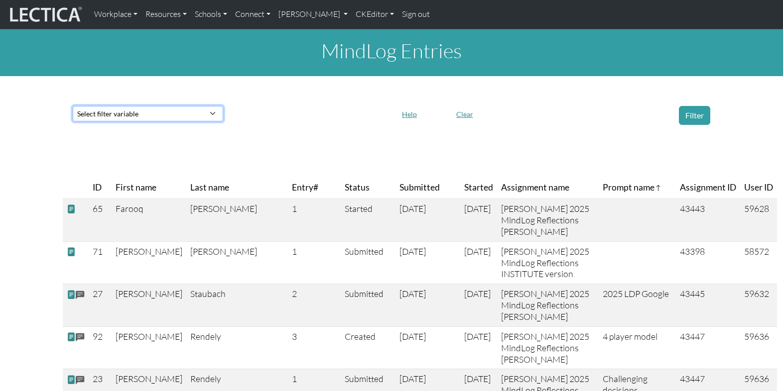  I want to click on th: Last name, so click(237, 188).